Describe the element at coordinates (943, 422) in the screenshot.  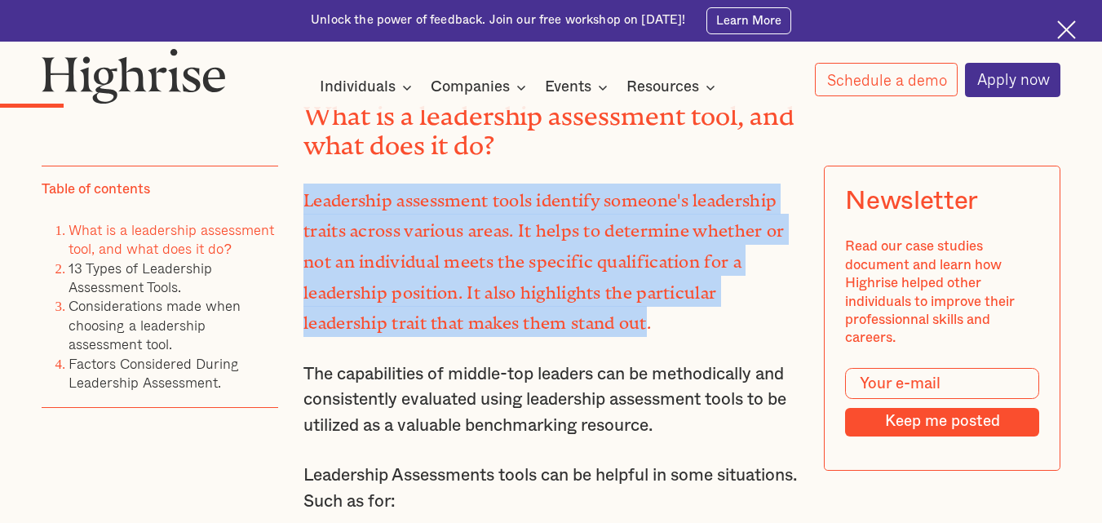
I see `input: Keep me posted` at that location.